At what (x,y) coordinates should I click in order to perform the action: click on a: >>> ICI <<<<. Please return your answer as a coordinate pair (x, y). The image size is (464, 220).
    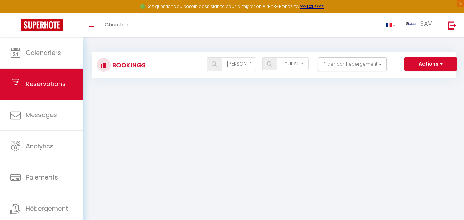
    Looking at the image, I should click on (312, 6).